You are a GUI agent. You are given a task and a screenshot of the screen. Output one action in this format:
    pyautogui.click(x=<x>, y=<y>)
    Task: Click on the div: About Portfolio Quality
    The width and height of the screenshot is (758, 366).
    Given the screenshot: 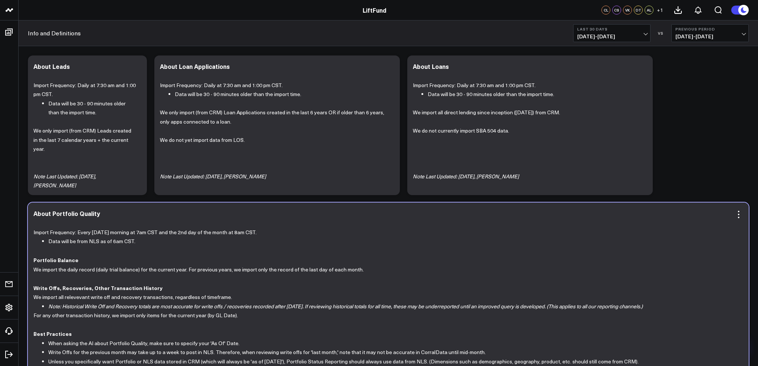 What is the action you would take?
    pyautogui.click(x=67, y=213)
    